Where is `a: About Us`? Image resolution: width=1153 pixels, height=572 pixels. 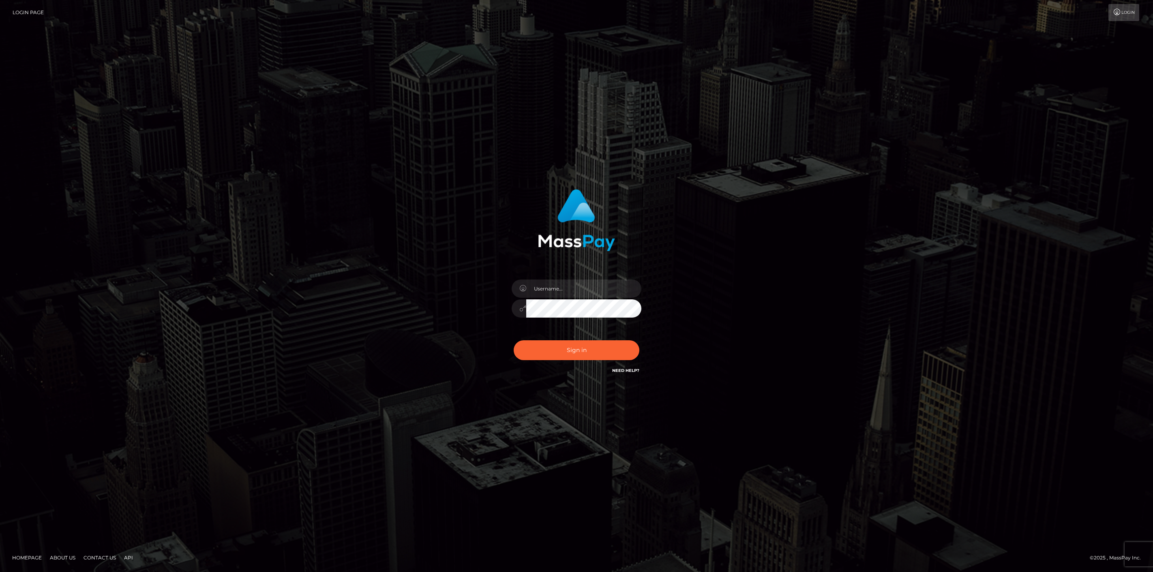 a: About Us is located at coordinates (62, 558).